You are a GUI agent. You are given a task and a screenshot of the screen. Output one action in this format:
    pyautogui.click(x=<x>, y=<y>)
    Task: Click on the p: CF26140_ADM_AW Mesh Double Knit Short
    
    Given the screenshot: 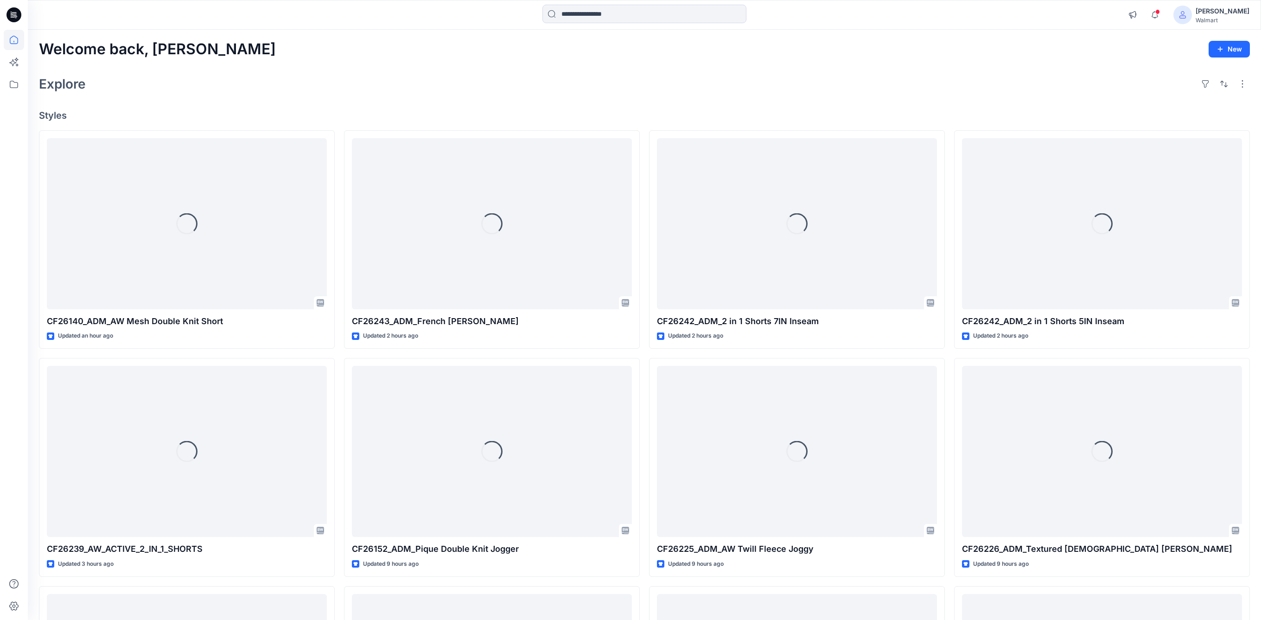 What is the action you would take?
    pyautogui.click(x=187, y=321)
    